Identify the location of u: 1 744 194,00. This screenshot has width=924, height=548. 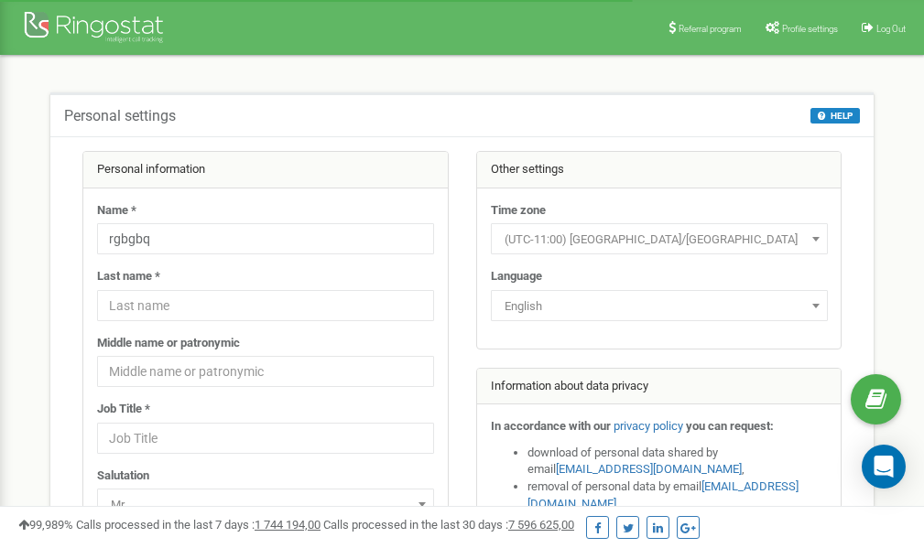
(287, 525).